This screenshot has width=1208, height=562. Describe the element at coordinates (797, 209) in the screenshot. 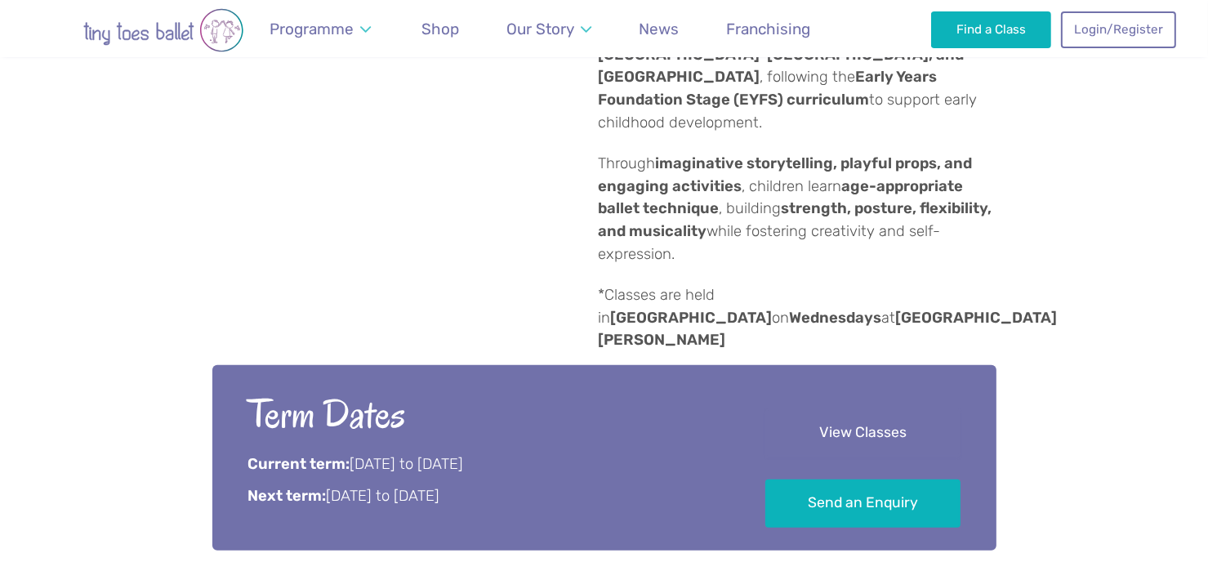

I see `p: Through , children learn , building while fostering creativity and self-expression.` at that location.